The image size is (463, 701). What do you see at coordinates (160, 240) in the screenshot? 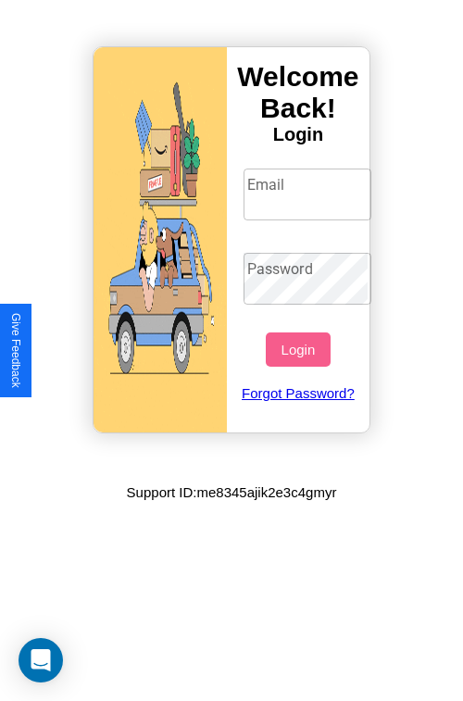
I see `img: gif` at bounding box center [160, 240].